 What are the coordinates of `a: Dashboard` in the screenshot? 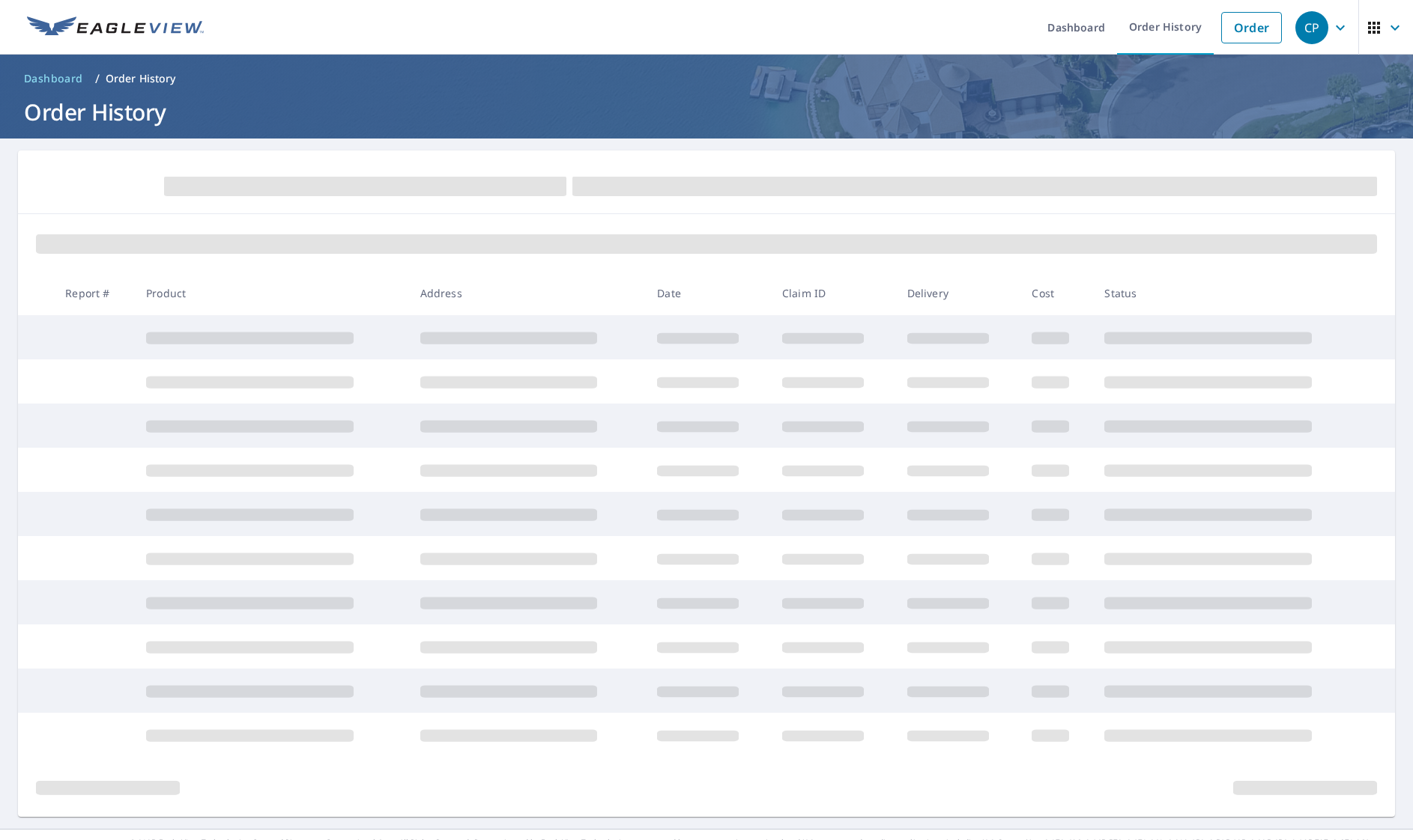 It's located at (53, 78).